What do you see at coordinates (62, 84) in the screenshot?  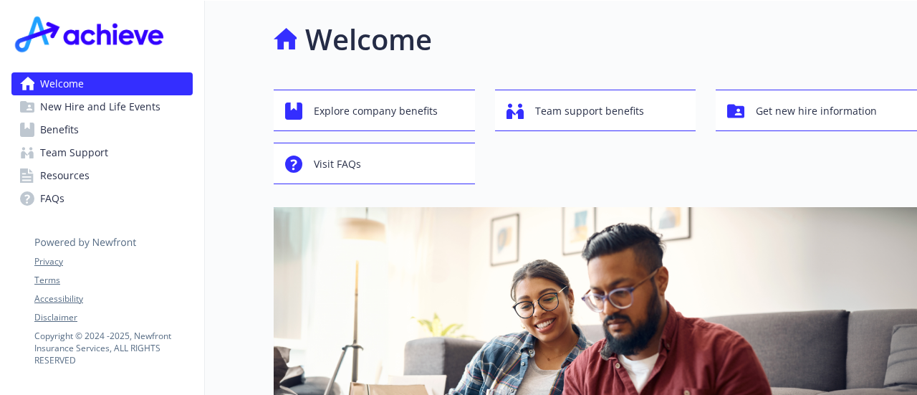 I see `span: Welcome` at bounding box center [62, 84].